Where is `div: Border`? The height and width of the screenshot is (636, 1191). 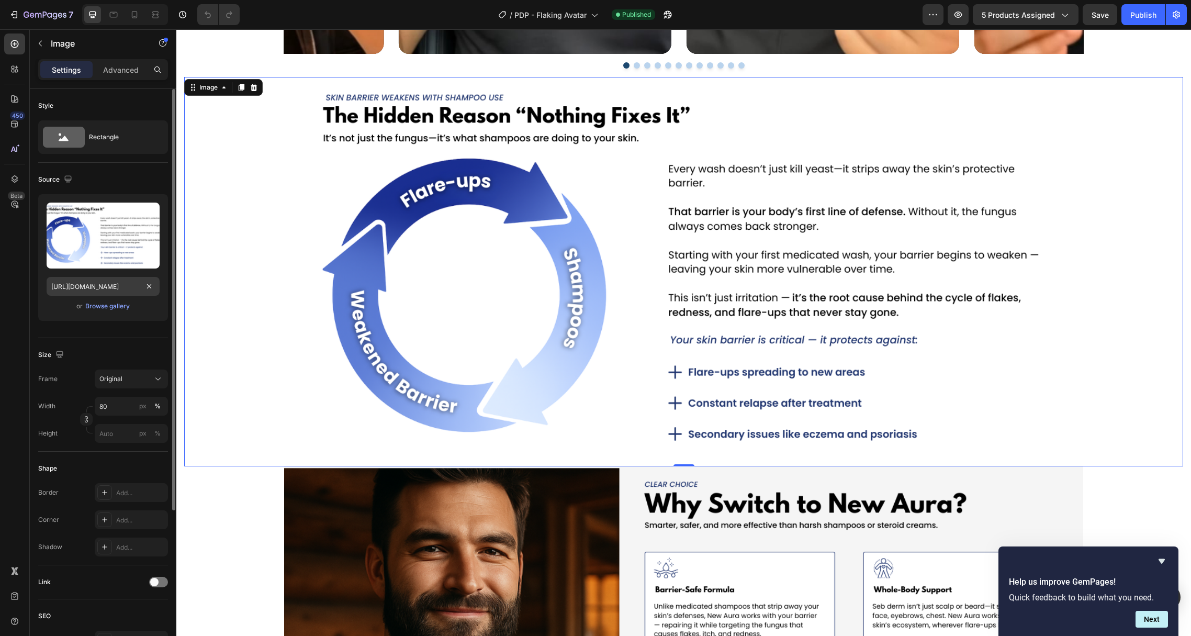
div: Border is located at coordinates (48, 492).